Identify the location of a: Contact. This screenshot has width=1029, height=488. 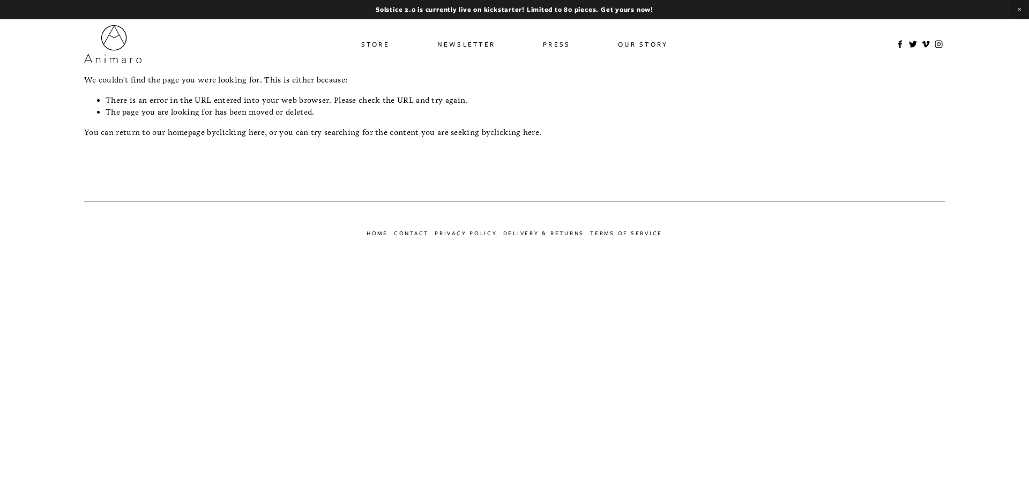
(414, 233).